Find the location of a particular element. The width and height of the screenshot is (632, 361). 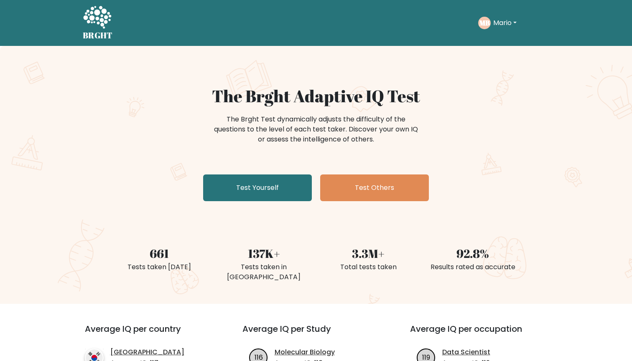

h5: BRGHT is located at coordinates (98, 36).